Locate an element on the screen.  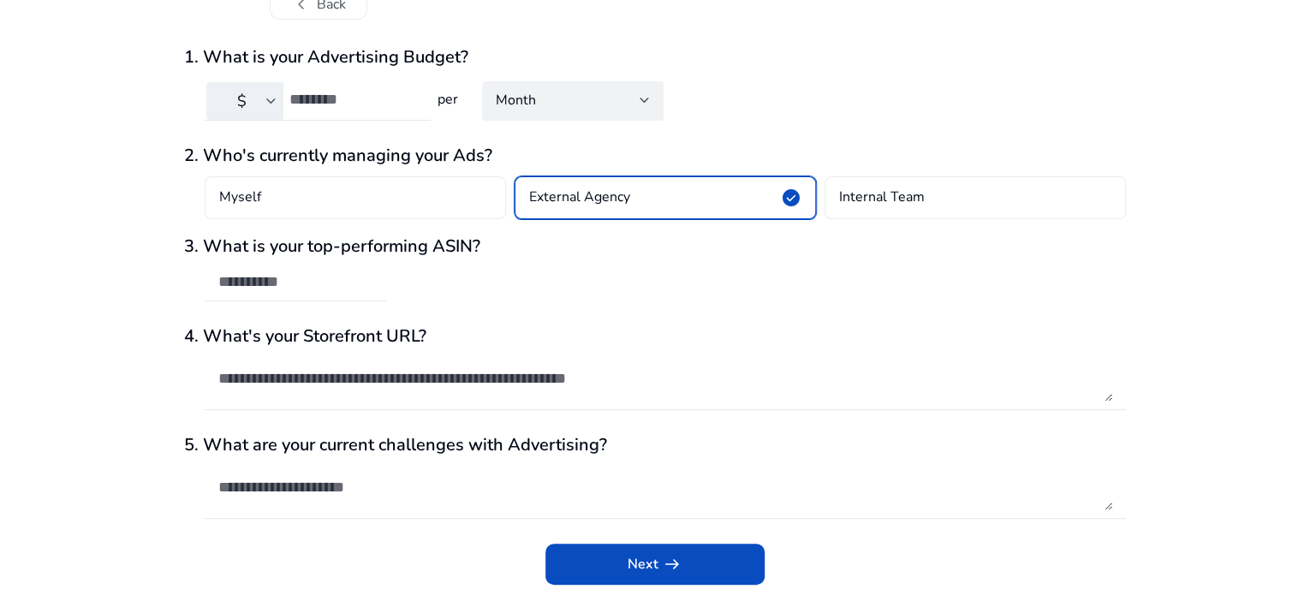
h3: 3. What is your top-performing ASIN? is located at coordinates (655, 247).